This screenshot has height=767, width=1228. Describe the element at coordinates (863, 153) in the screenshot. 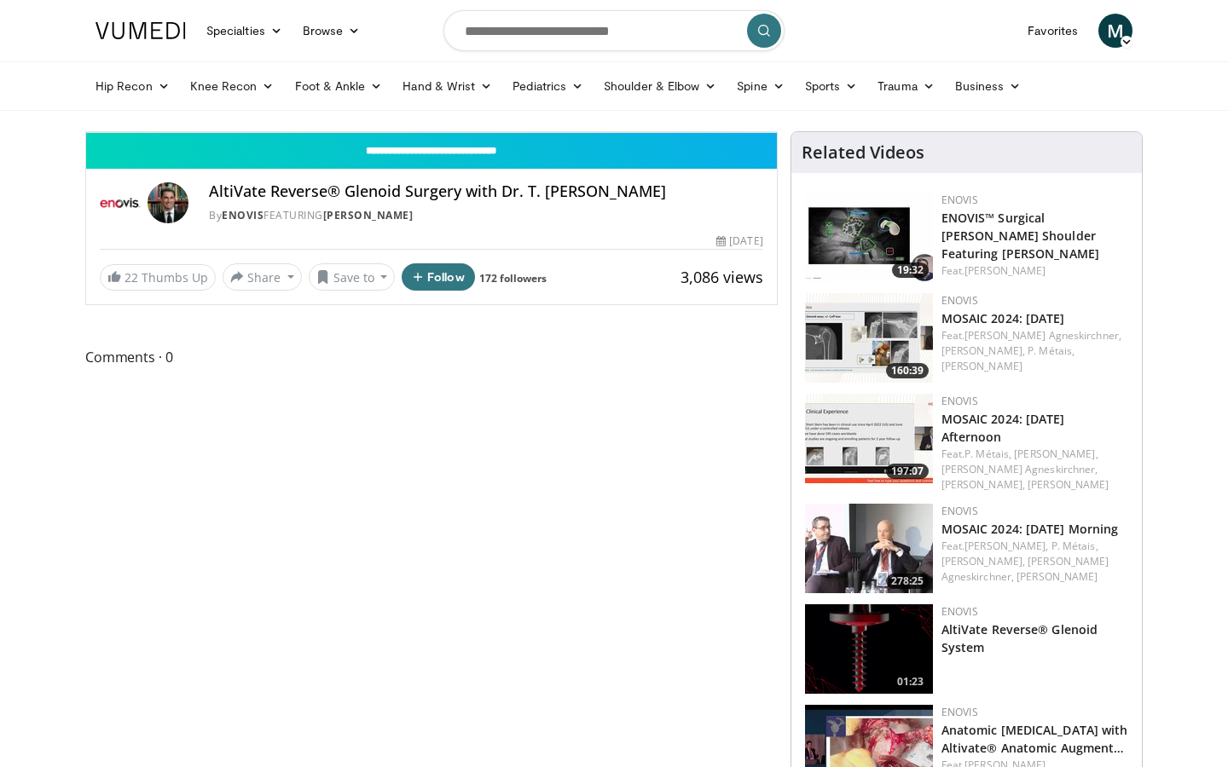

I see `h4: Related Videos` at that location.